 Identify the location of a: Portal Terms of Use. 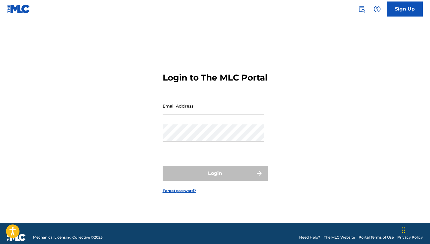
(376, 237).